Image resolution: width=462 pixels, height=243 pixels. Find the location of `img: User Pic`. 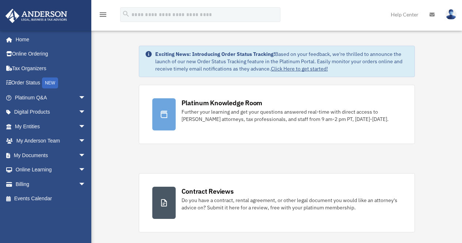

img: User Pic is located at coordinates (451, 14).